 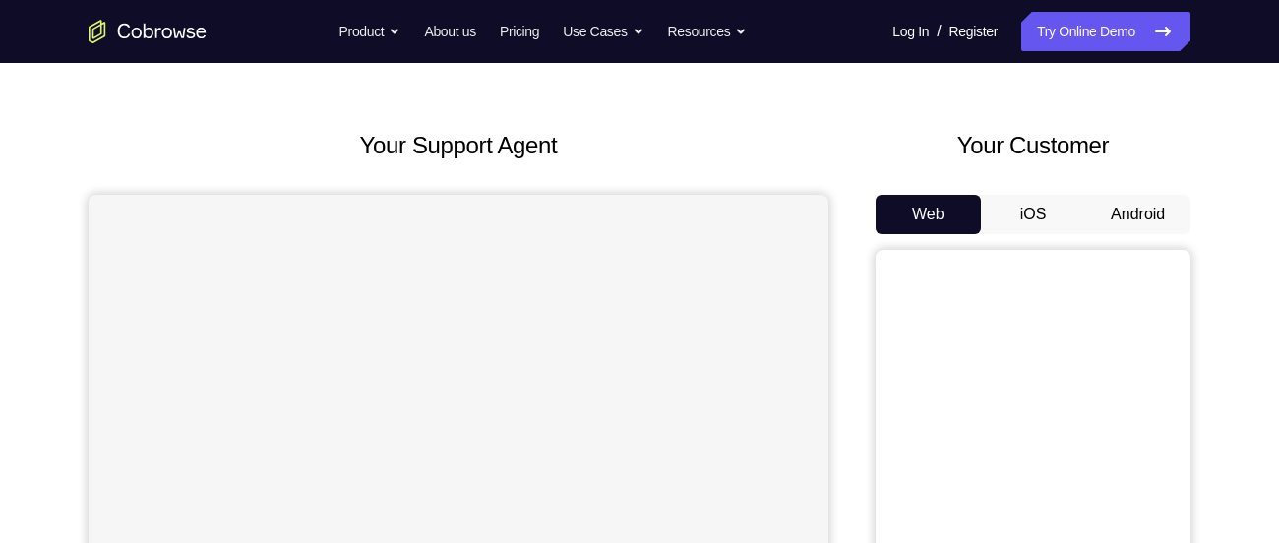 I want to click on button: Use Cases, so click(x=603, y=31).